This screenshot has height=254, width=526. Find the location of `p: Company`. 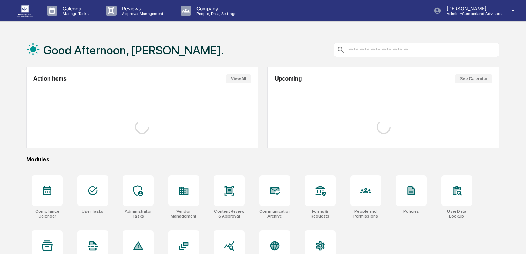

p: Company is located at coordinates (215, 8).